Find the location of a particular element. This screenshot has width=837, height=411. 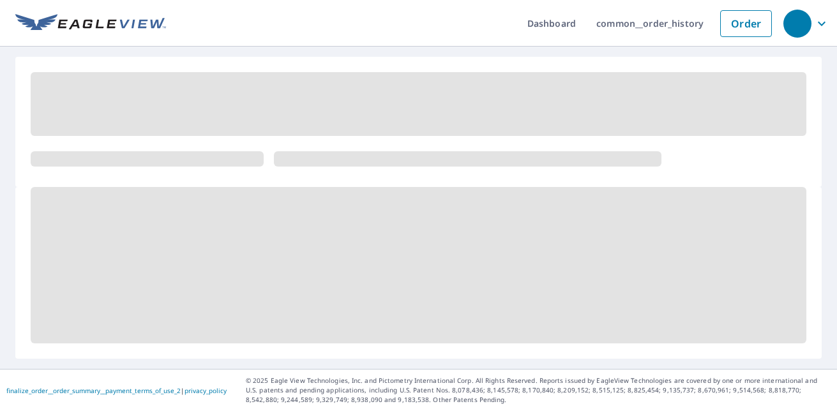

a: finalize_order__order_summary__payment_terms_of_use_2 is located at coordinates (93, 391).